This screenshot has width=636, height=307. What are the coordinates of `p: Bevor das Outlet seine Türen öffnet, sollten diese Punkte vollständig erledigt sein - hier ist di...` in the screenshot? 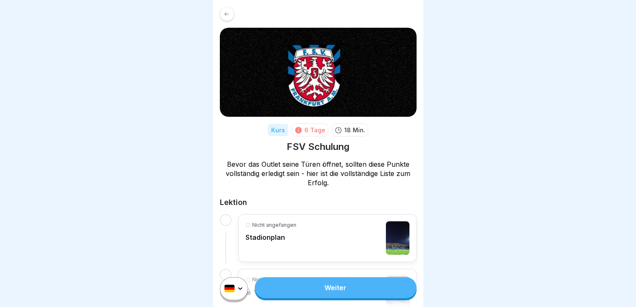 It's located at (318, 174).